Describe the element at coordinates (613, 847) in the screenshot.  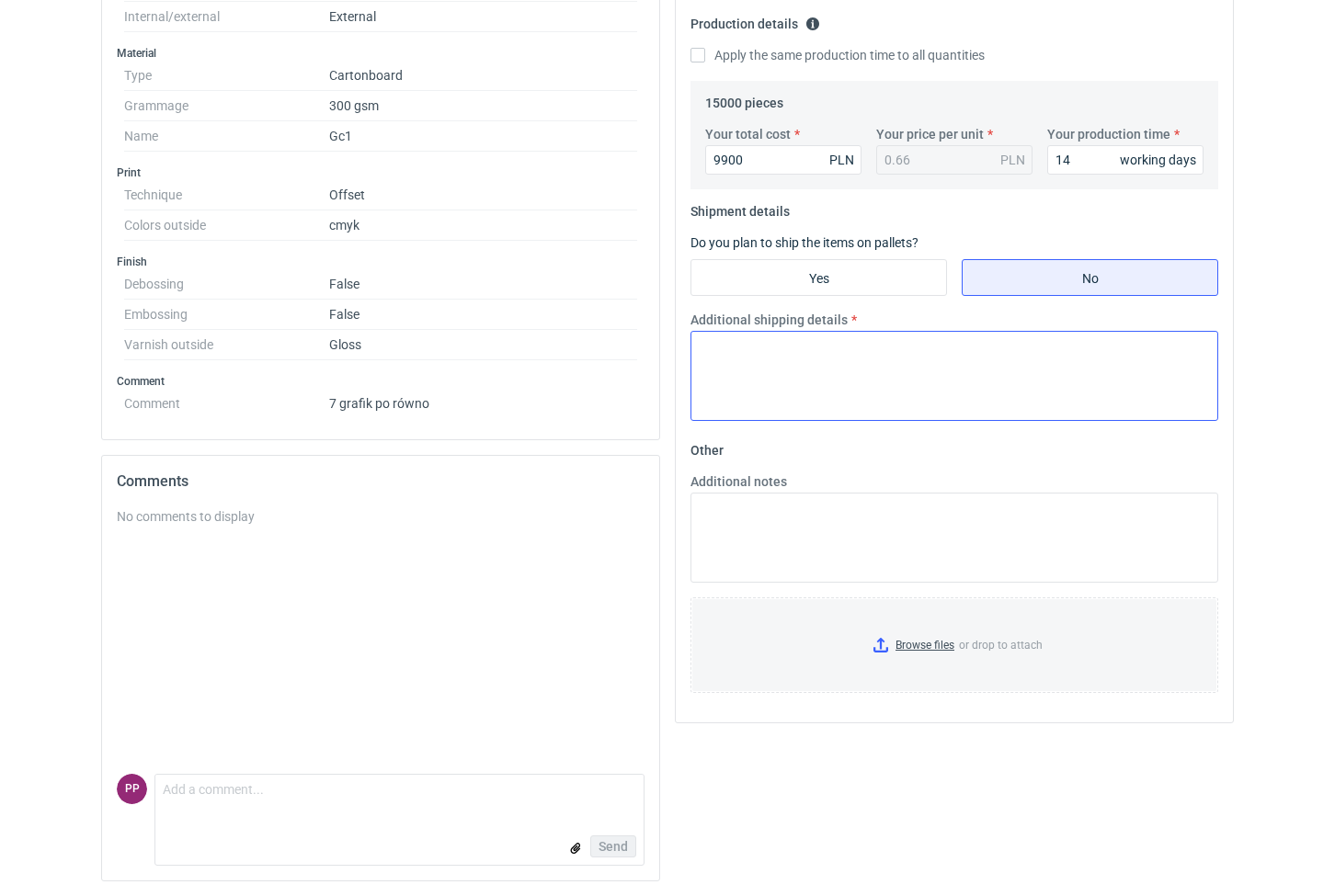
I see `button: Send` at that location.